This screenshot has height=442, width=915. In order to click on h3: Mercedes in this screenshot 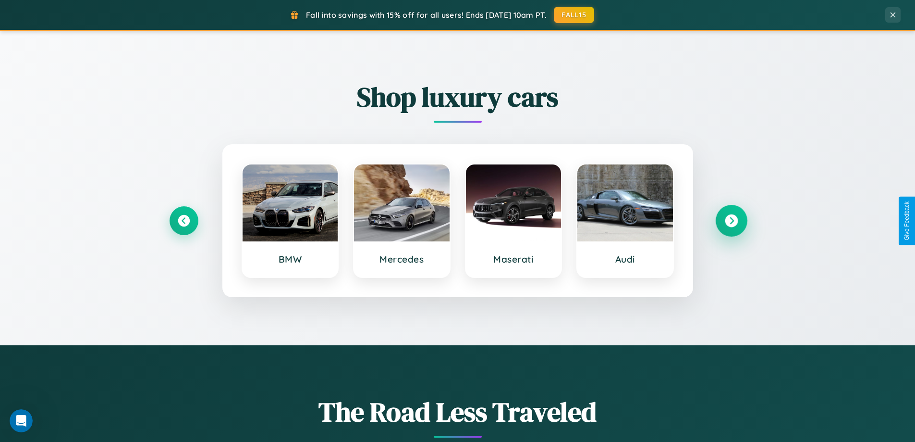, I will do `click(402, 259)`.